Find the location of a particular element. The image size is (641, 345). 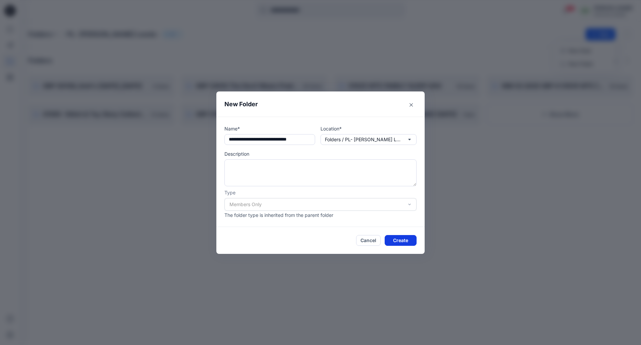

button: Close is located at coordinates (411, 105).